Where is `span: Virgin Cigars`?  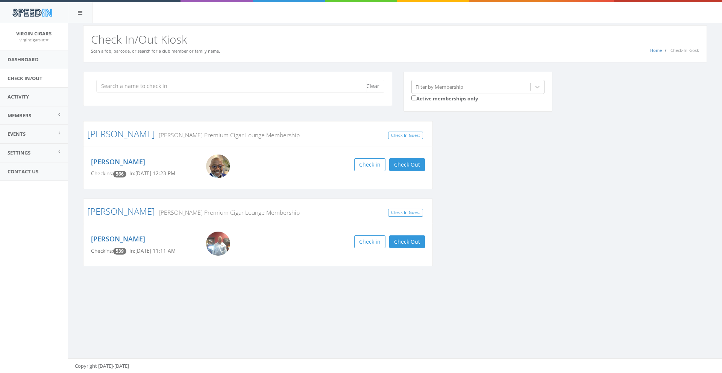 span: Virgin Cigars is located at coordinates (34, 33).